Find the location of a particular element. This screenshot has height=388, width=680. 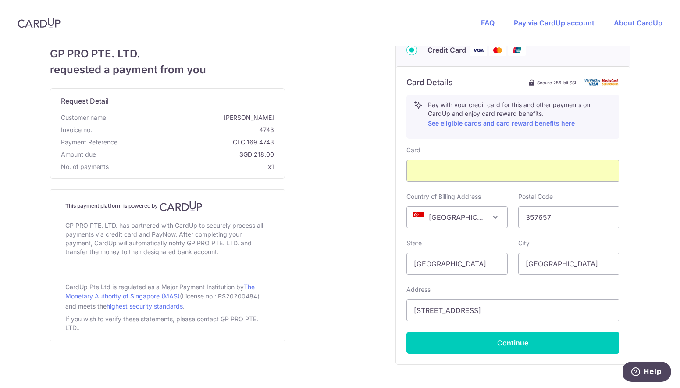

a: Pay via CardUp account is located at coordinates (554, 23).